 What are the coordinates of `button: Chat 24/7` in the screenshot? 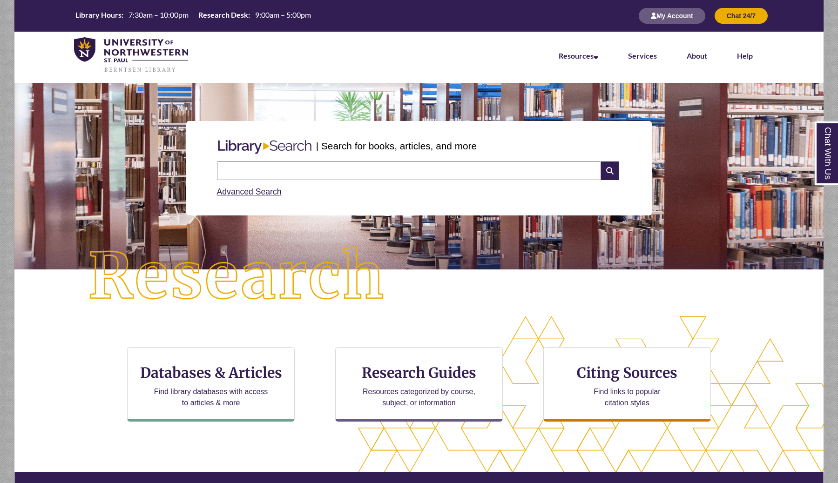 It's located at (741, 16).